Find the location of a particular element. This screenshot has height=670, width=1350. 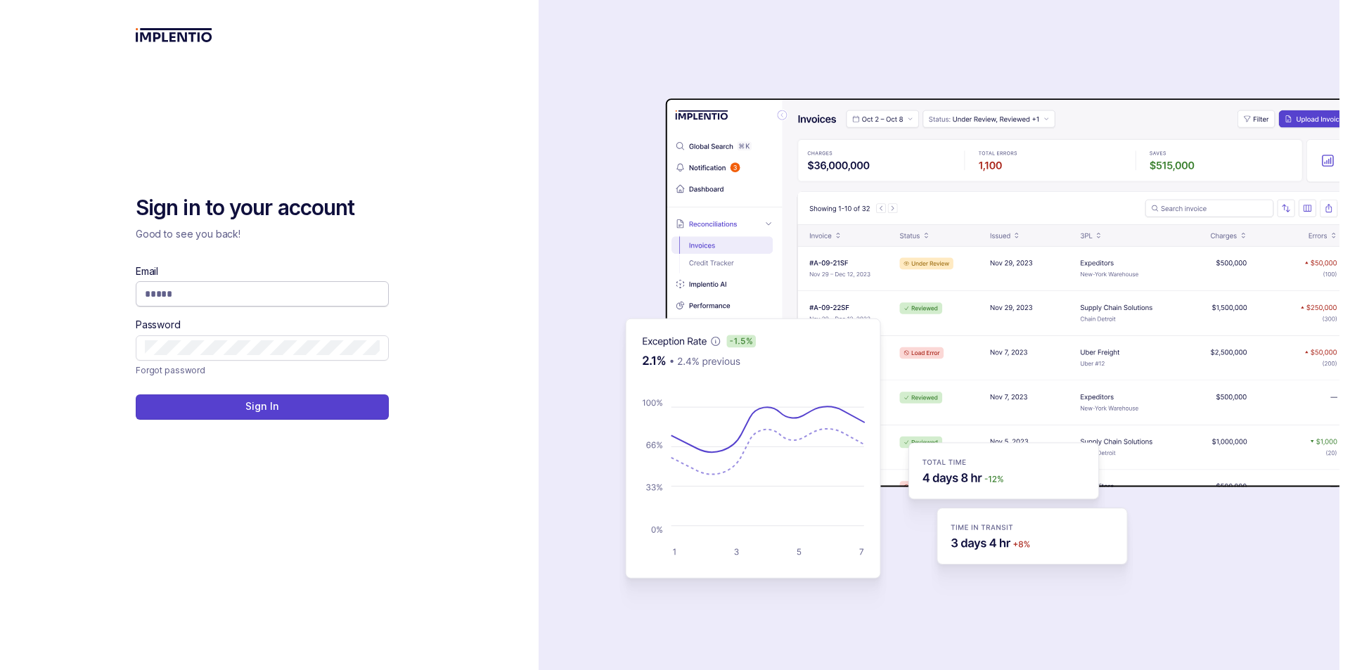

p: Good to see you back! is located at coordinates (262, 234).